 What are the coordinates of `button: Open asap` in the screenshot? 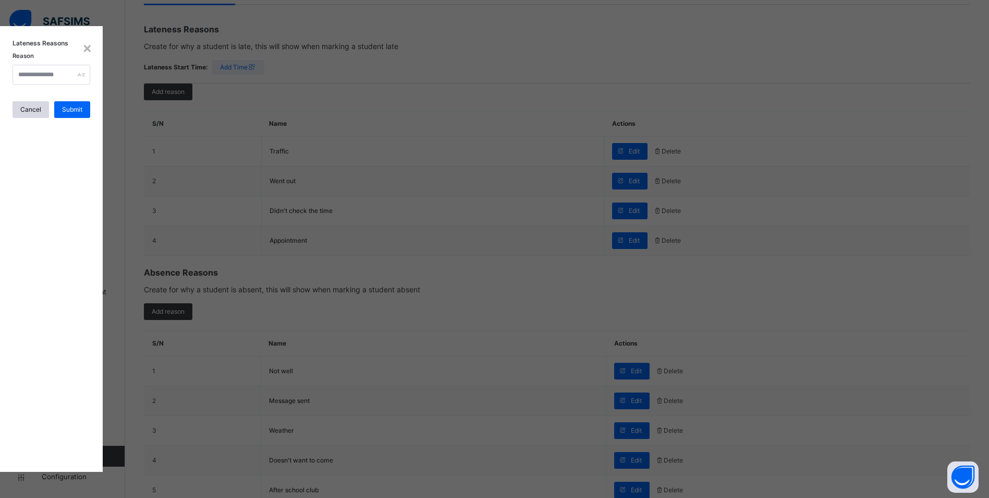 It's located at (963, 477).